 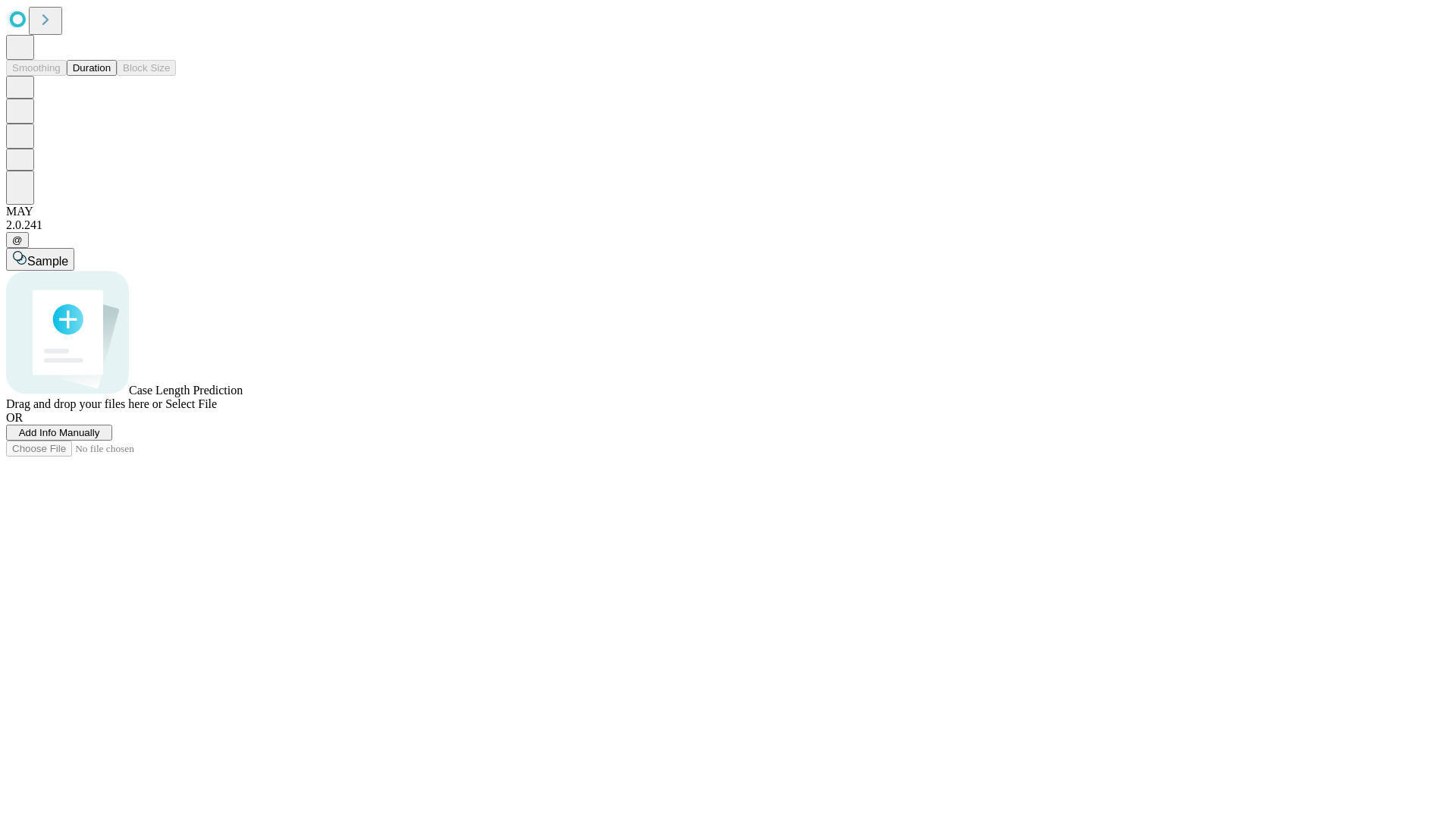 I want to click on span: OR, so click(x=14, y=417).